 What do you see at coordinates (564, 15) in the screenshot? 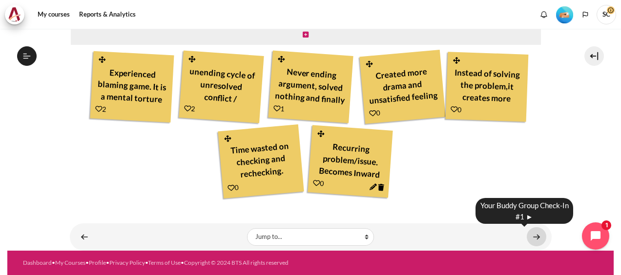
I see `img: Level #2` at bounding box center [564, 15].